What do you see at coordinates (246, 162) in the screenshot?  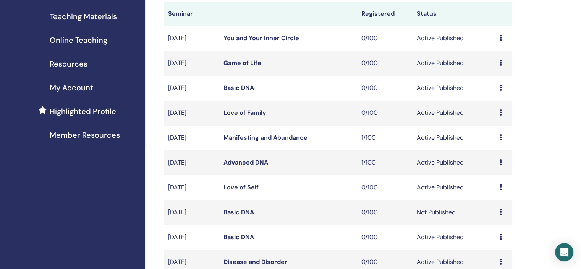 I see `a: Advanced DNA` at bounding box center [246, 162].